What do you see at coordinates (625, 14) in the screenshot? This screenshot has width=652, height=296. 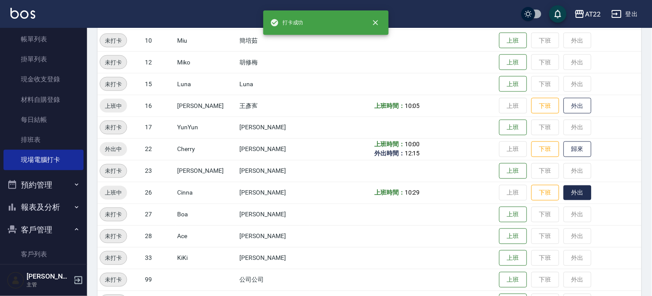 I see `button: 登出` at bounding box center [625, 14].